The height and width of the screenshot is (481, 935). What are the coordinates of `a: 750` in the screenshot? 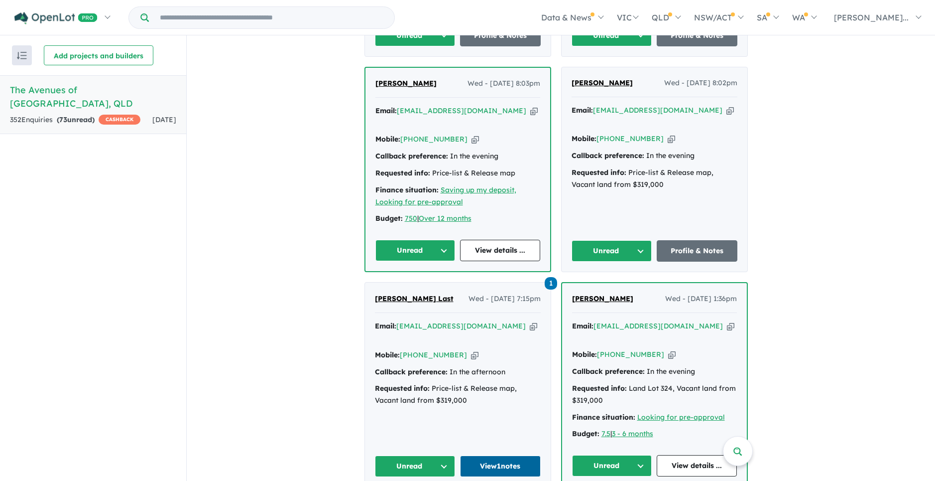 It's located at (411, 218).